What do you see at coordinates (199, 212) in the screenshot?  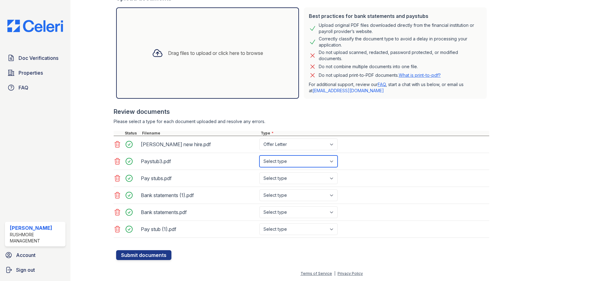 I see `div: Bank statements.pdf` at bounding box center [199, 212].